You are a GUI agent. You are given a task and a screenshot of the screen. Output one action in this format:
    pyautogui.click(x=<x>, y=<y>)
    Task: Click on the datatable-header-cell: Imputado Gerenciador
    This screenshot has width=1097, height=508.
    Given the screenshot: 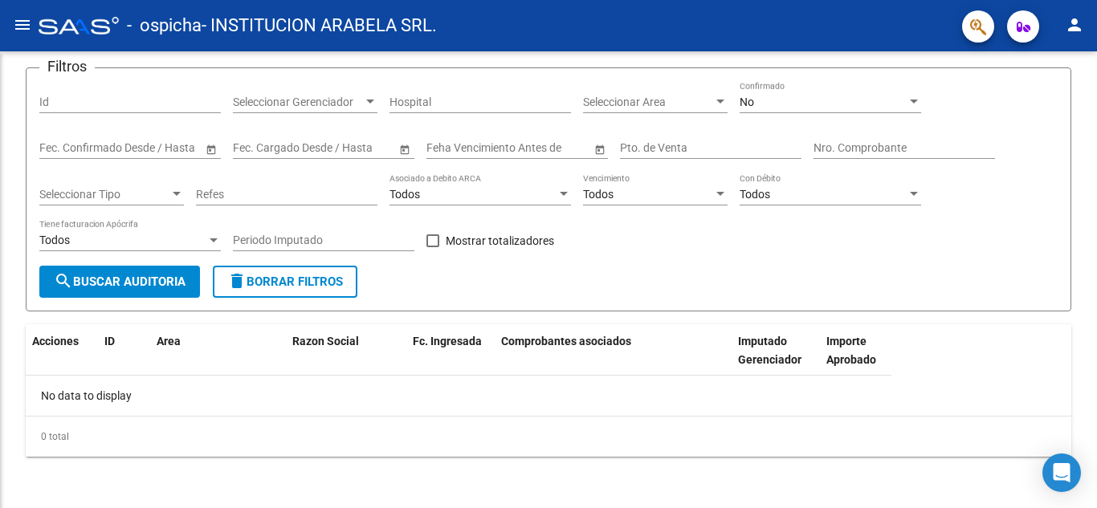 What is the action you would take?
    pyautogui.click(x=775, y=360)
    